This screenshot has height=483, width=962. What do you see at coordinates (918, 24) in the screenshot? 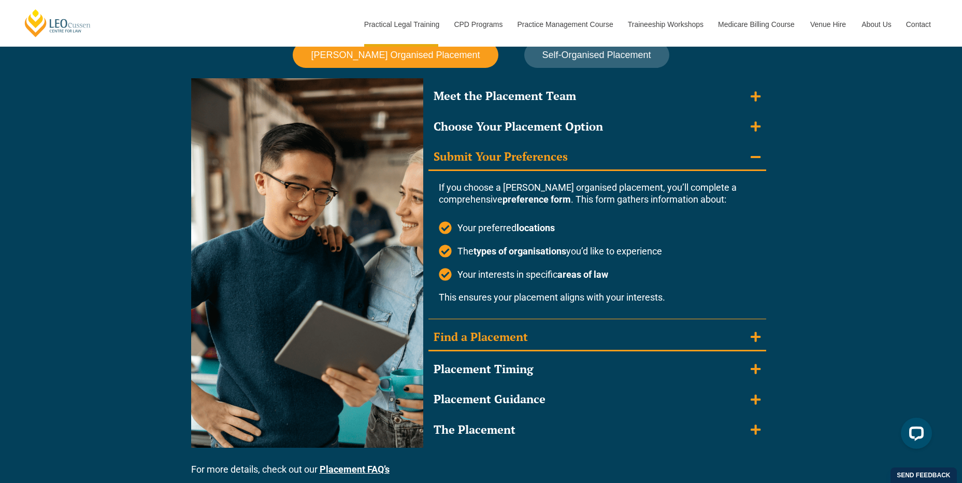
I see `a: Contact` at bounding box center [918, 24].